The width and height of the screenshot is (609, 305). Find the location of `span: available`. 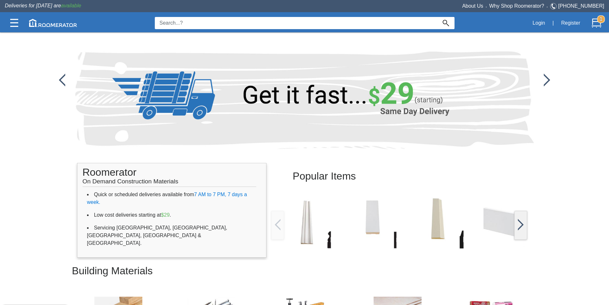

span: available is located at coordinates (71, 5).